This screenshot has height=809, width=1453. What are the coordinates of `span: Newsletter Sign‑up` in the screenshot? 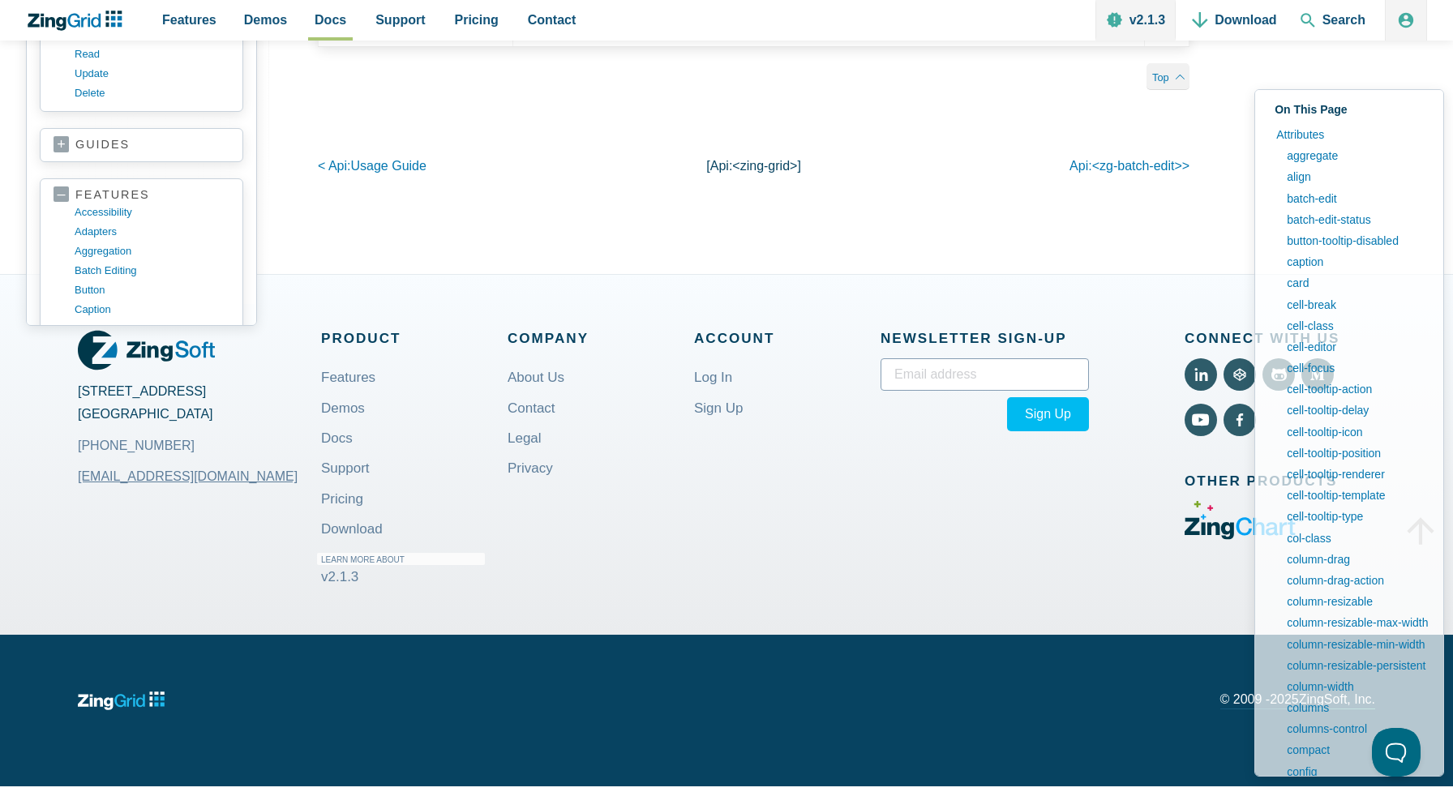 It's located at (984, 338).